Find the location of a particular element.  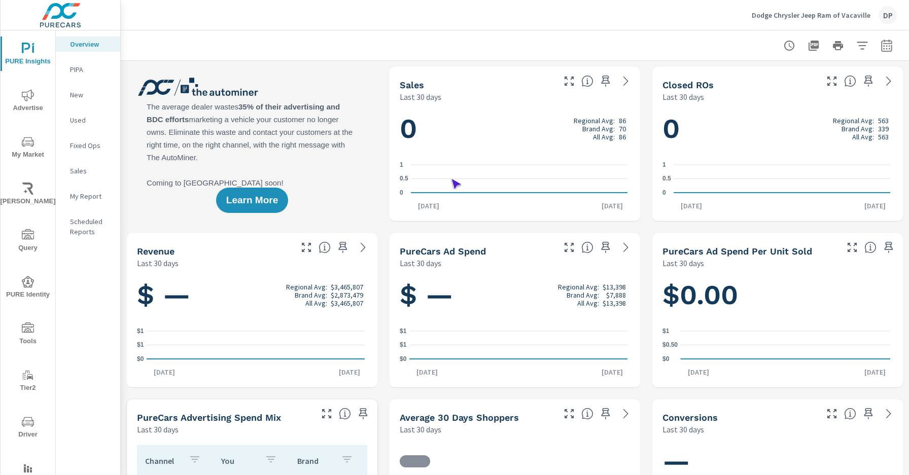

span: Tier2 is located at coordinates (28, 382).